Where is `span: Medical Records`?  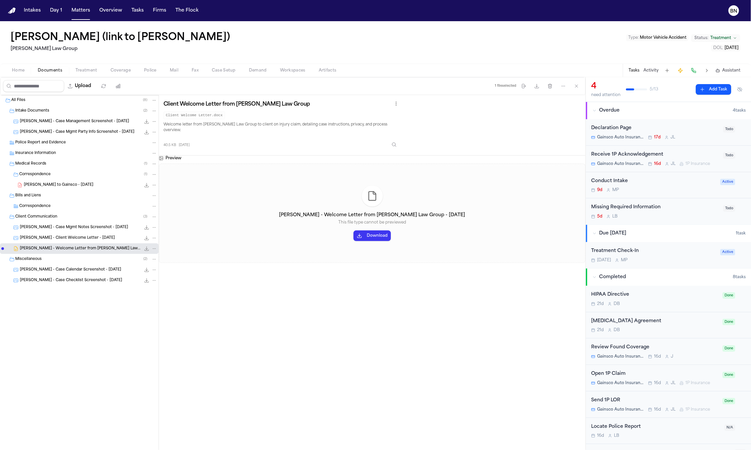
span: Medical Records is located at coordinates (31, 164).